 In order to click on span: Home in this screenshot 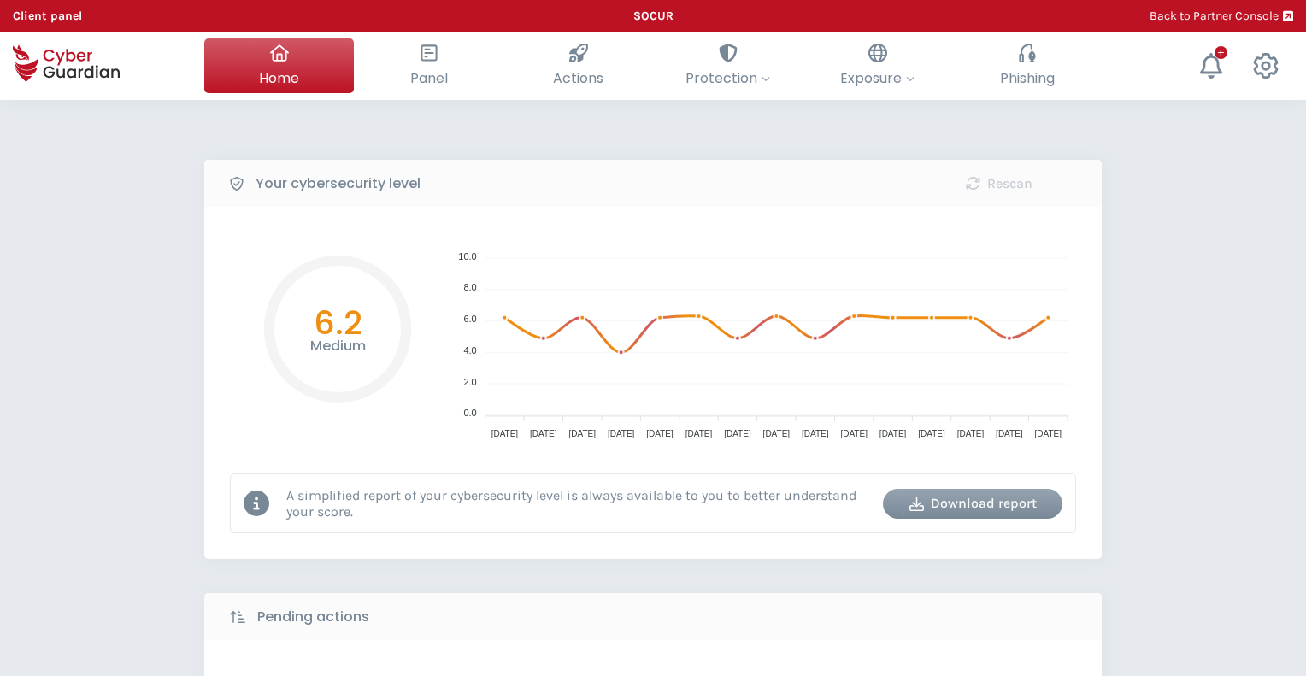, I will do `click(279, 78)`.